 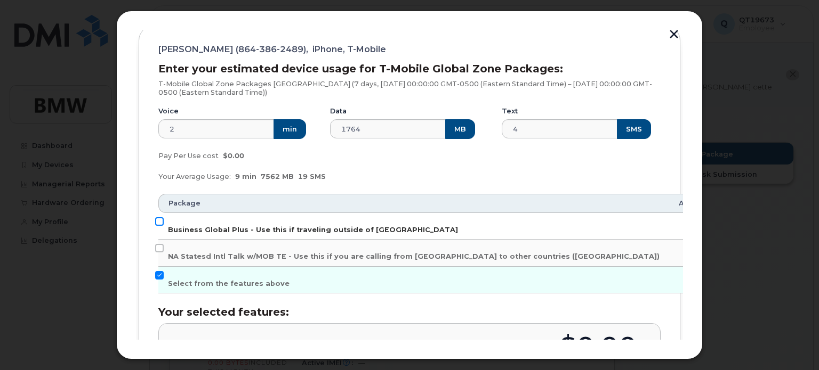 What do you see at coordinates (229, 284) in the screenshot?
I see `span: Select from the features above` at bounding box center [229, 284].